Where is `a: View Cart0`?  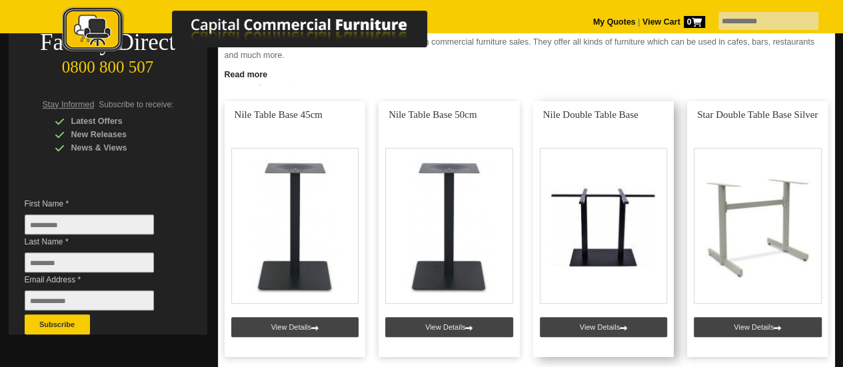
a: View Cart0 is located at coordinates (672, 22).